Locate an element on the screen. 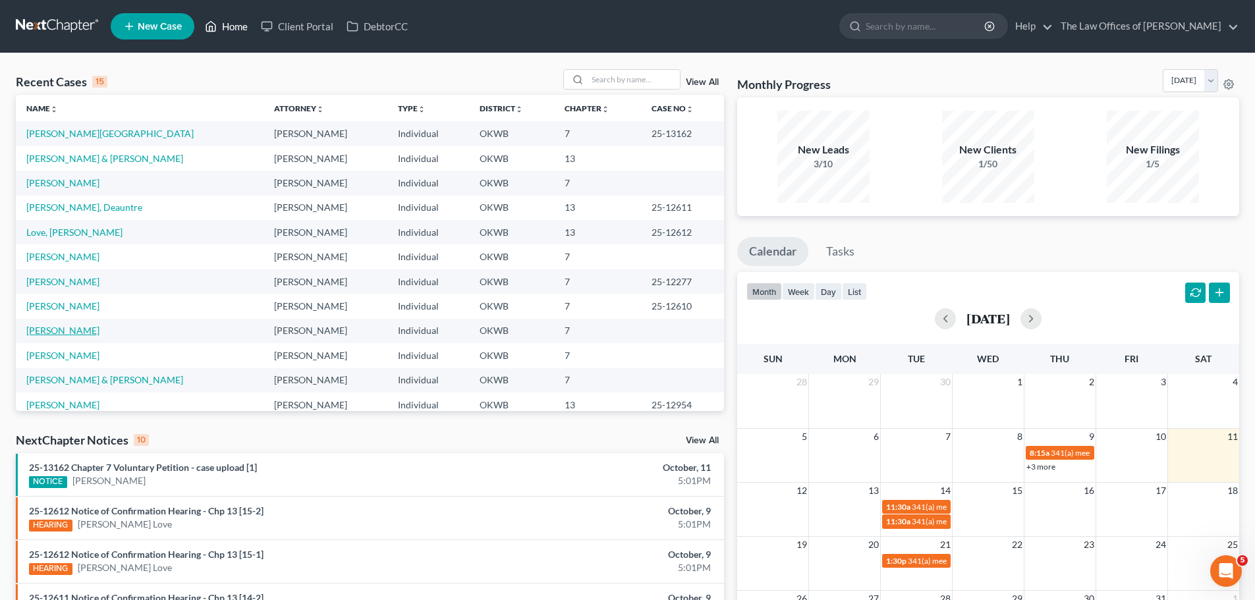  span: 28 is located at coordinates (802, 382).